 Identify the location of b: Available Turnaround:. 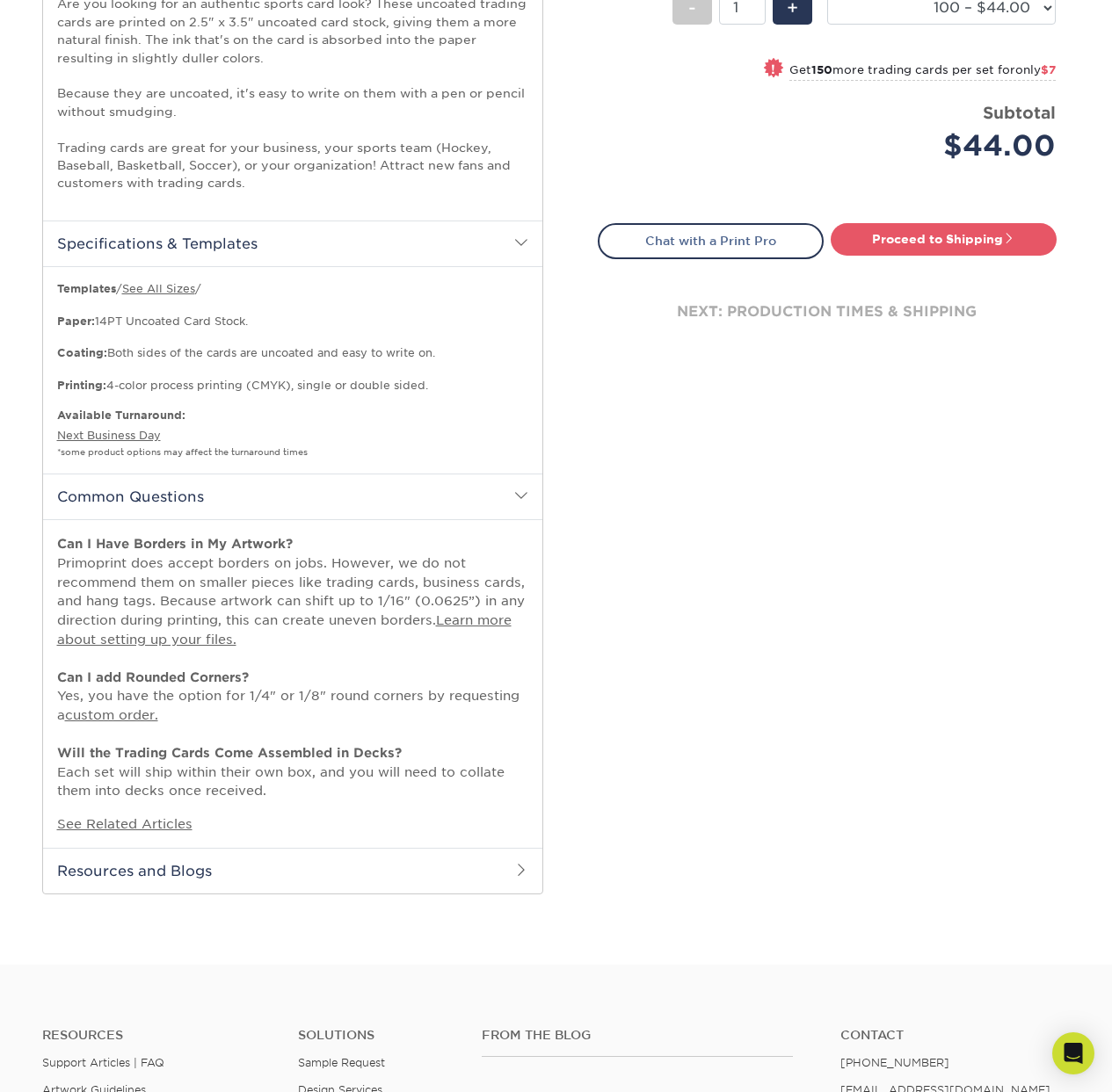
(121, 415).